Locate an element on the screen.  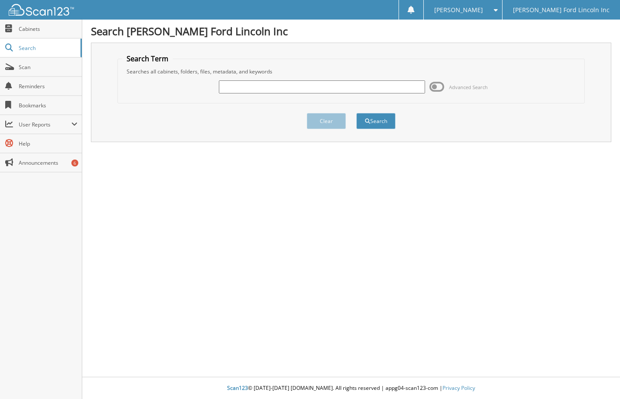
span: Announcements is located at coordinates (48, 163).